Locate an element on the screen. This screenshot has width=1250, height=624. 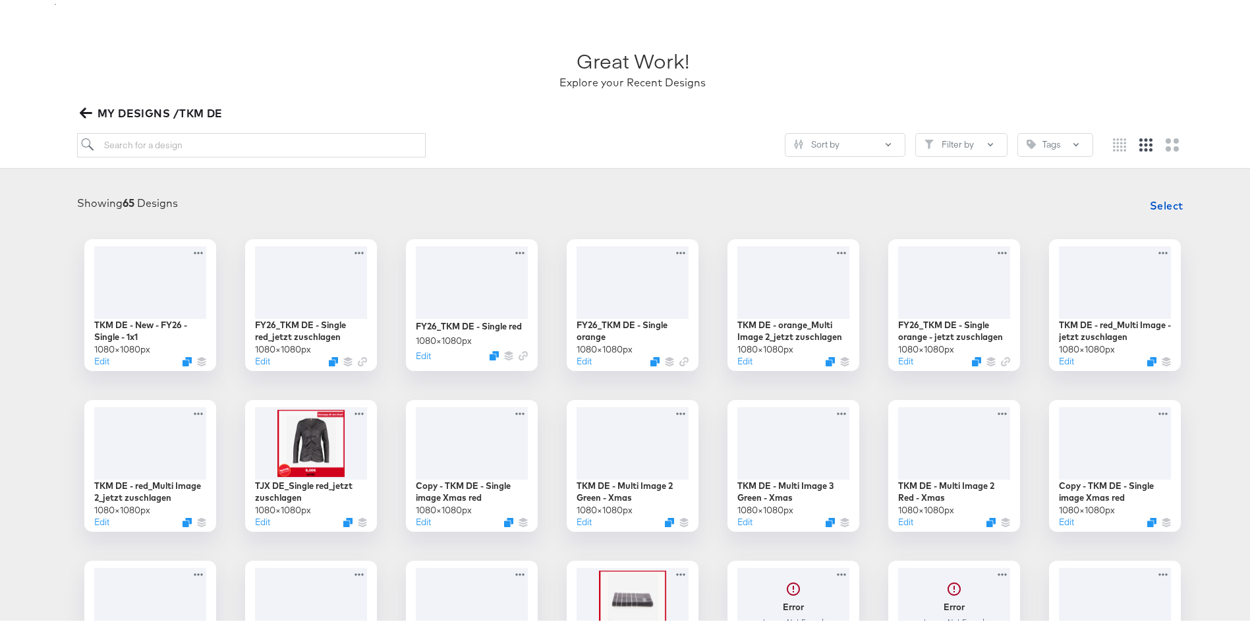
div: Explore your Recent Designs is located at coordinates (633, 78).